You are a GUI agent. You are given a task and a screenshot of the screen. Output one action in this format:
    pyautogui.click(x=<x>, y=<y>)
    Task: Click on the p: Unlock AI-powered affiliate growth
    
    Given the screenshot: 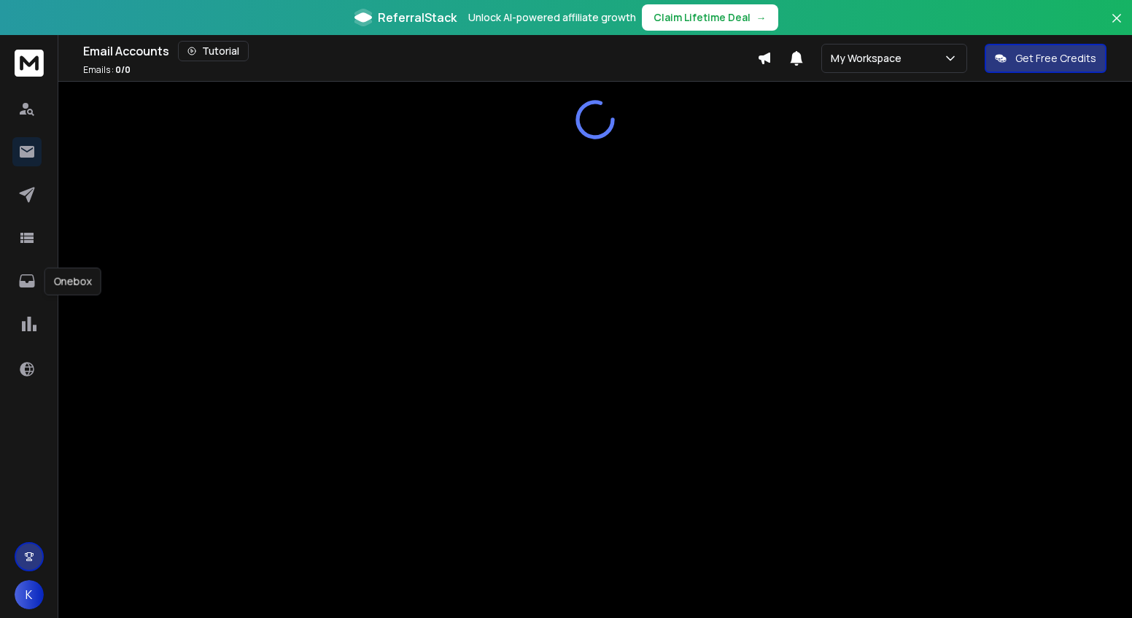 What is the action you would take?
    pyautogui.click(x=552, y=17)
    